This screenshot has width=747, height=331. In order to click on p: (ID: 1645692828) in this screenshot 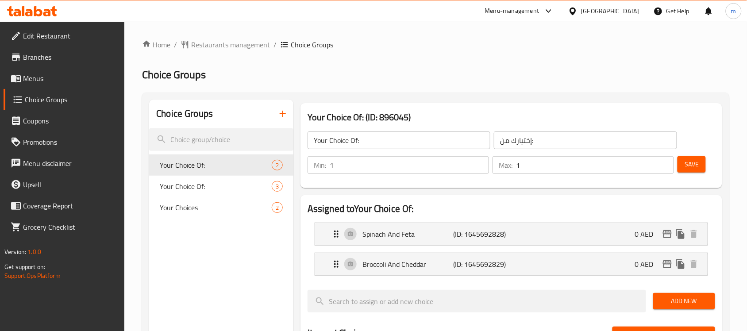, I will do `click(483, 234)`.